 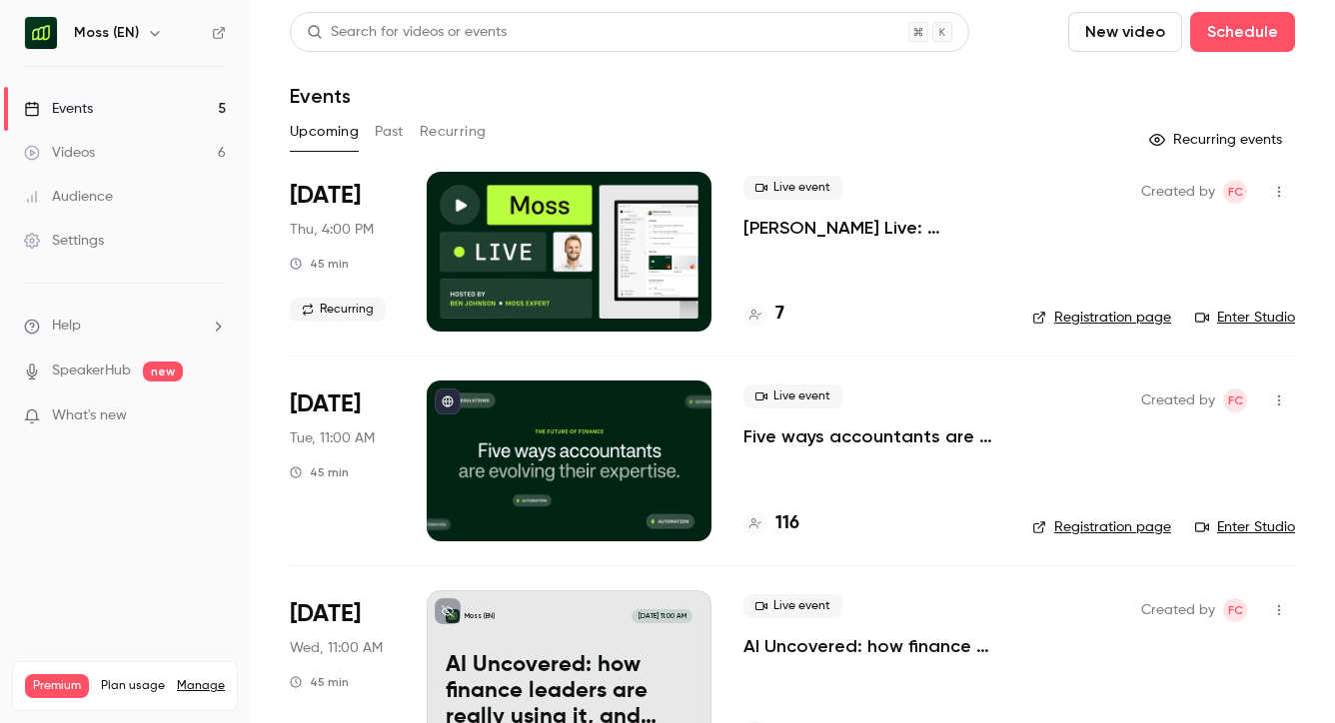 I want to click on a: Manage, so click(x=201, y=686).